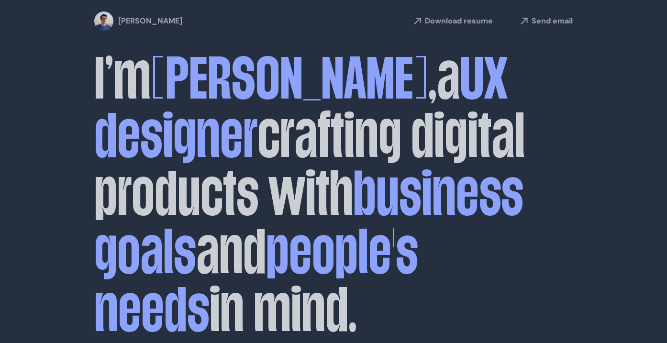 The width and height of the screenshot is (667, 343). I want to click on span: business goals, so click(309, 223).